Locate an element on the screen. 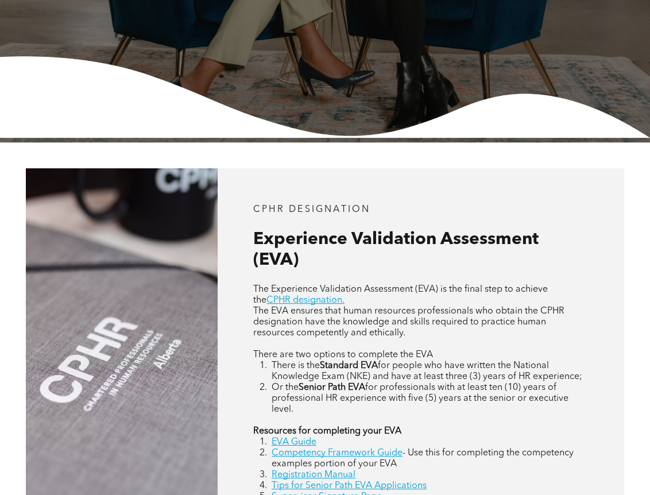 This screenshot has height=495, width=650. span: Or the is located at coordinates (285, 387).